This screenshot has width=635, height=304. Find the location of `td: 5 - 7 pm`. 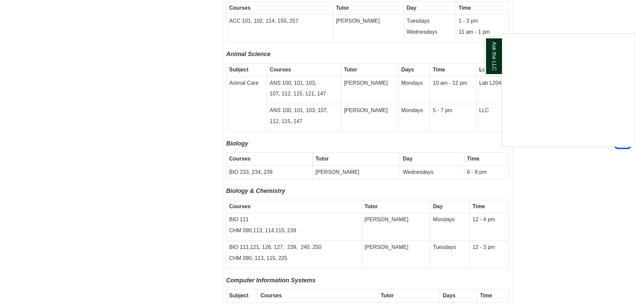

td: 5 - 7 pm is located at coordinates (453, 118).